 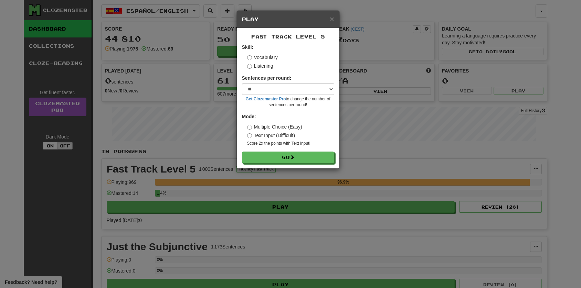 What do you see at coordinates (250, 66) in the screenshot?
I see `input: Listening` at bounding box center [250, 66].